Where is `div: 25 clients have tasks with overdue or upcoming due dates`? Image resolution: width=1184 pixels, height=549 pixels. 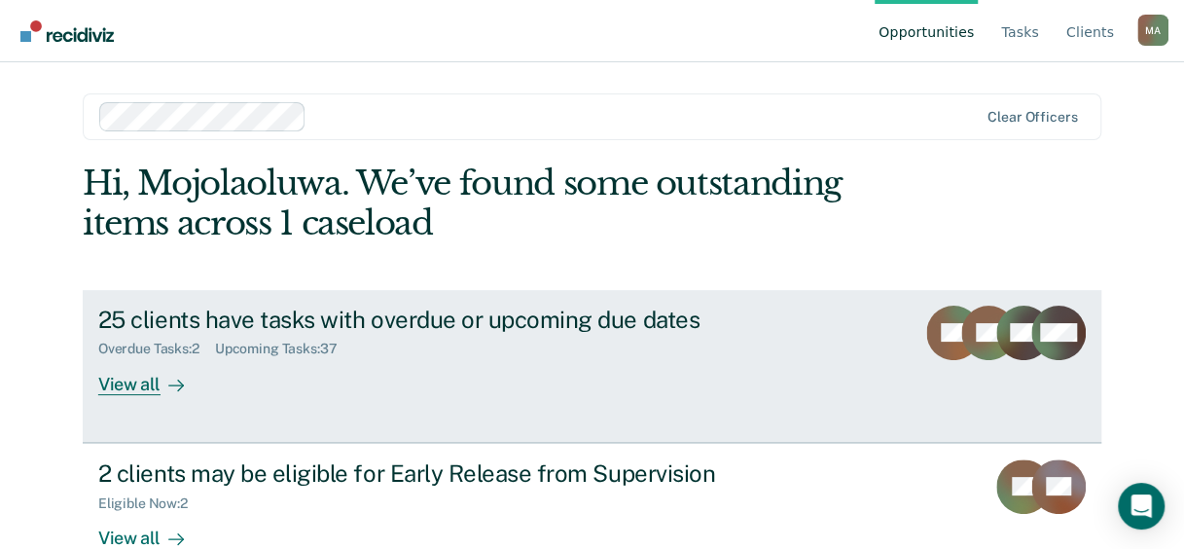
div: 25 clients have tasks with overdue or upcoming due dates is located at coordinates (440, 319).